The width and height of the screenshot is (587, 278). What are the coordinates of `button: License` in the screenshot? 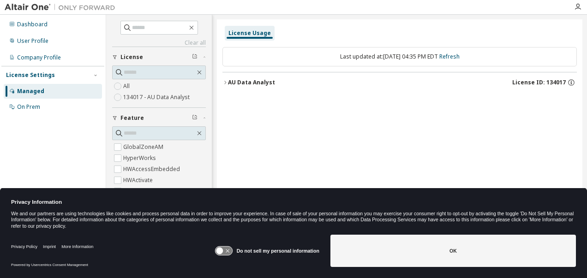 It's located at (159, 57).